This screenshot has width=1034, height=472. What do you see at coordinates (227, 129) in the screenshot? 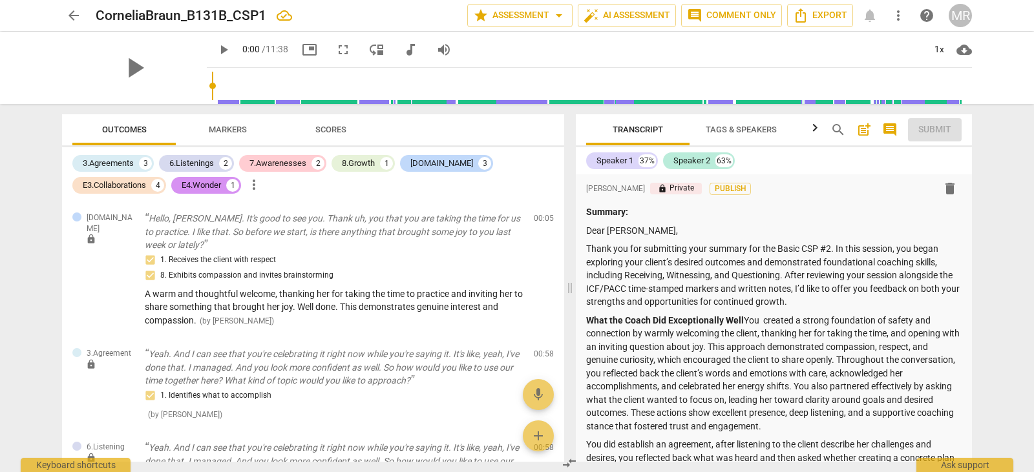
I see `span: Markers` at bounding box center [227, 129].